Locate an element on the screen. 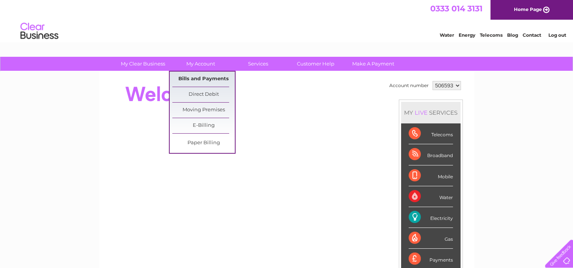 The height and width of the screenshot is (268, 573). div: LIVE is located at coordinates (421, 113).